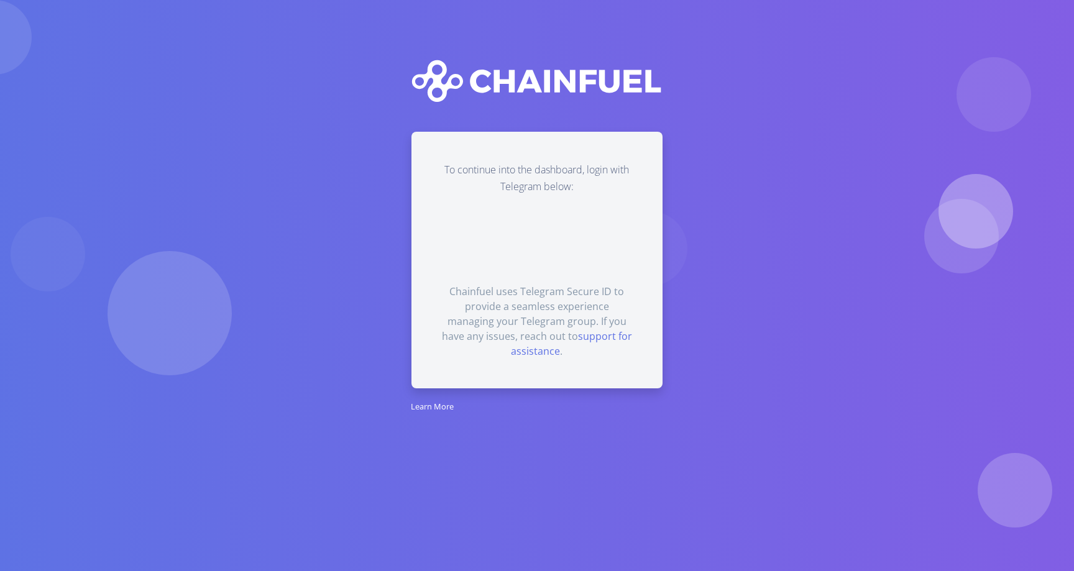 The image size is (1074, 571). I want to click on img: logo-full-white.svg, so click(536, 81).